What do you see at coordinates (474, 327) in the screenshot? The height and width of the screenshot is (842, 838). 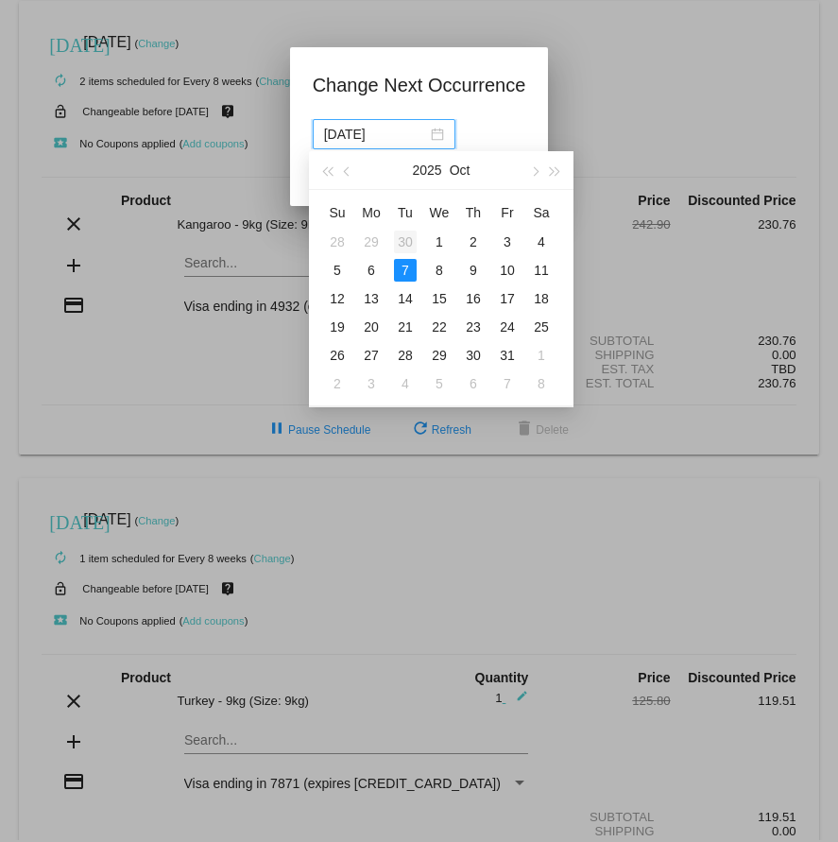 I see `td: 10/23/2025` at bounding box center [474, 327].